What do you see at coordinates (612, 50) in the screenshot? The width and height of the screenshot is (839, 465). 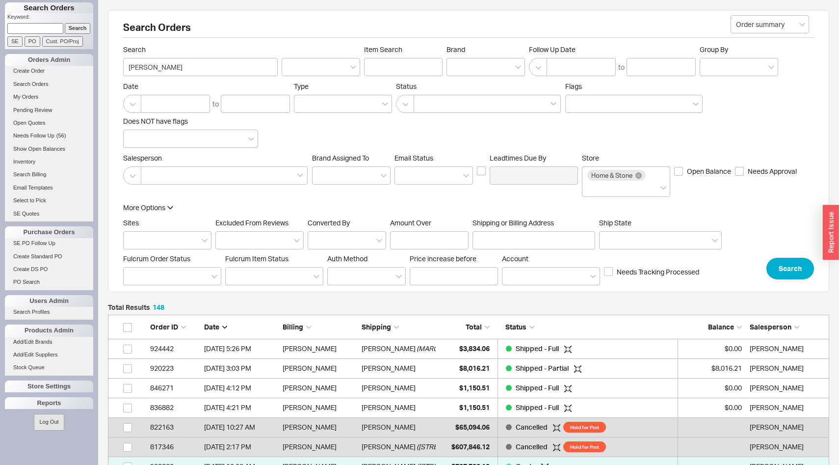 I see `span: Follow Up Date` at bounding box center [612, 50].